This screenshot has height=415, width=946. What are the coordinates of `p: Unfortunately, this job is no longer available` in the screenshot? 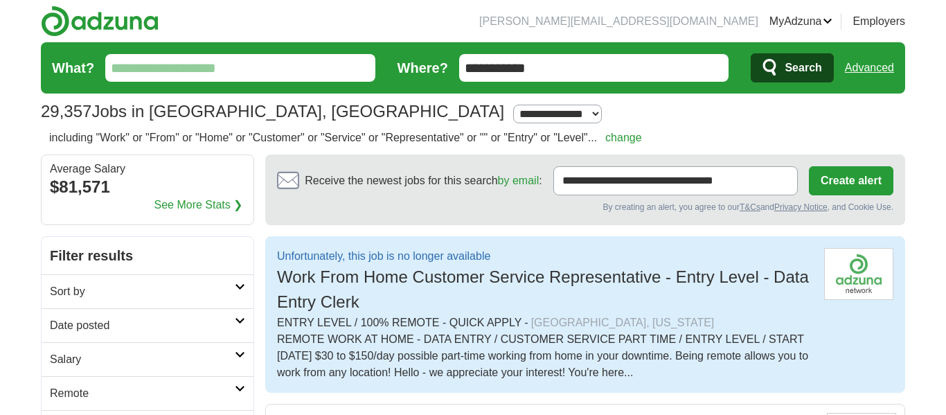 It's located at (545, 256).